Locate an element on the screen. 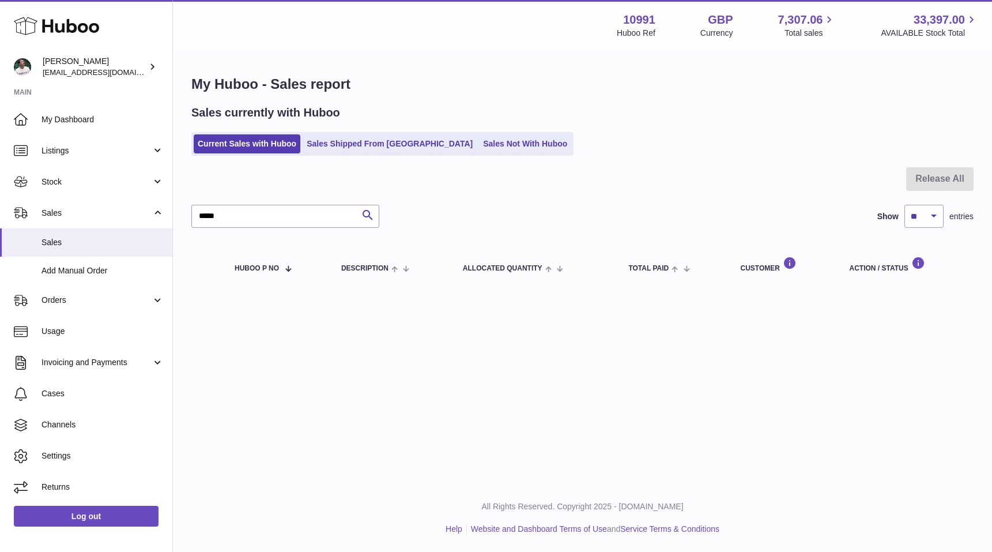 The width and height of the screenshot is (992, 552). a: Log out is located at coordinates (86, 516).